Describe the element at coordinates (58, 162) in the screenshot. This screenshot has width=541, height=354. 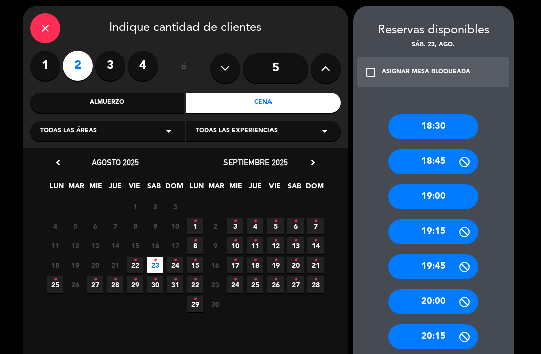
I see `i: chevron_left` at that location.